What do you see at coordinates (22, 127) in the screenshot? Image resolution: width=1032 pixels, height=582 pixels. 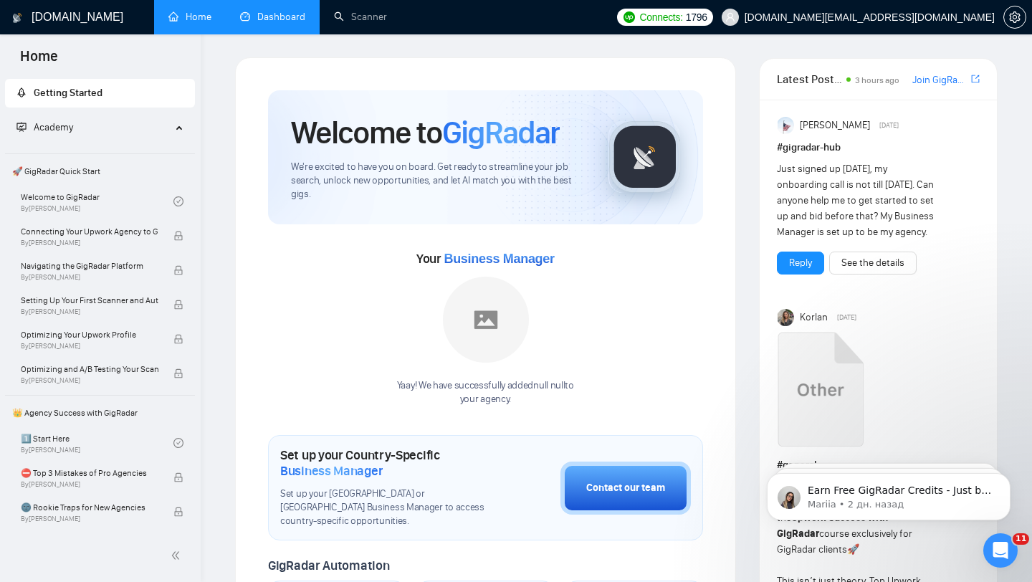 I see `span: fund-projection-screen` at bounding box center [22, 127].